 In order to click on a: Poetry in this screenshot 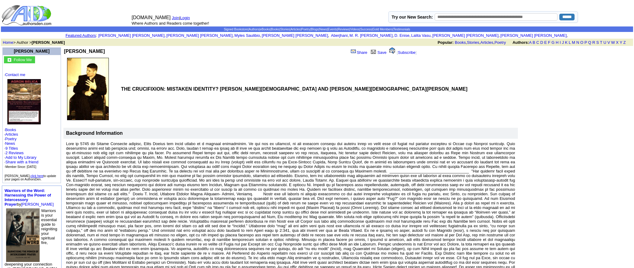, I will do `click(306, 29)`.